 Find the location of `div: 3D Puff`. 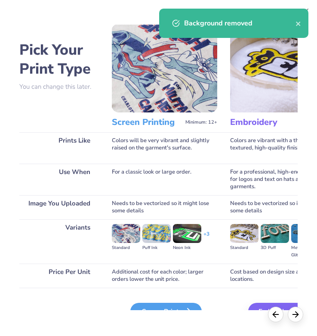

div: 3D Puff is located at coordinates (275, 247).